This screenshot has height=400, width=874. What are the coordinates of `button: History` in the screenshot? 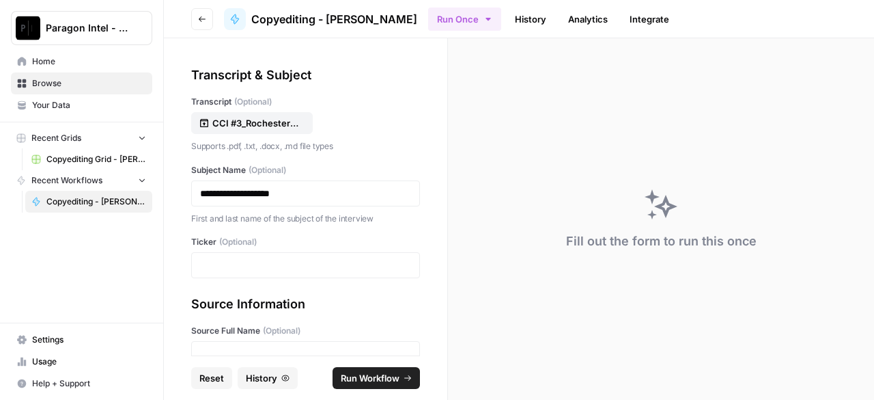 It's located at (268, 378).